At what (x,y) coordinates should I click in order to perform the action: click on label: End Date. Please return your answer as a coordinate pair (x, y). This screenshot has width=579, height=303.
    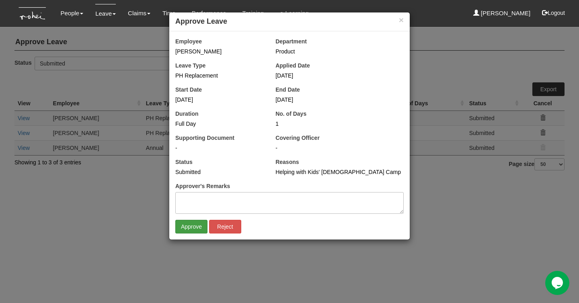
    Looking at the image, I should click on (288, 90).